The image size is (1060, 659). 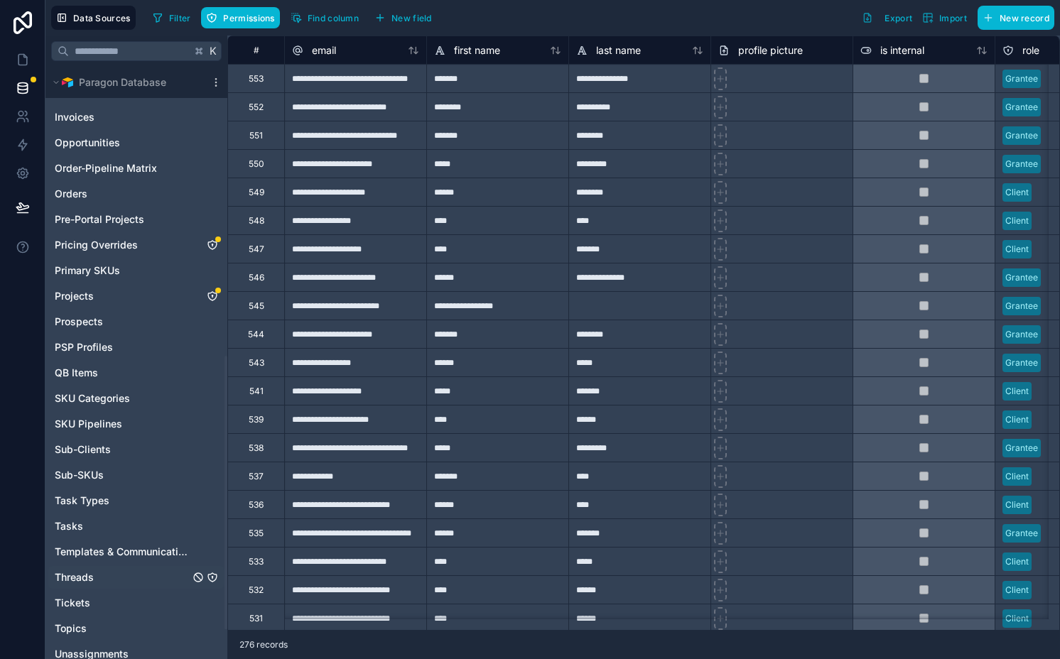 I want to click on a: Pre-Portal Projects, so click(x=122, y=220).